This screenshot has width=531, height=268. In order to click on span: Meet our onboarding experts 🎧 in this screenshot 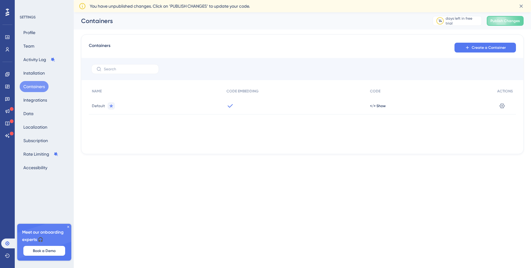, I will do `click(44, 237)`.